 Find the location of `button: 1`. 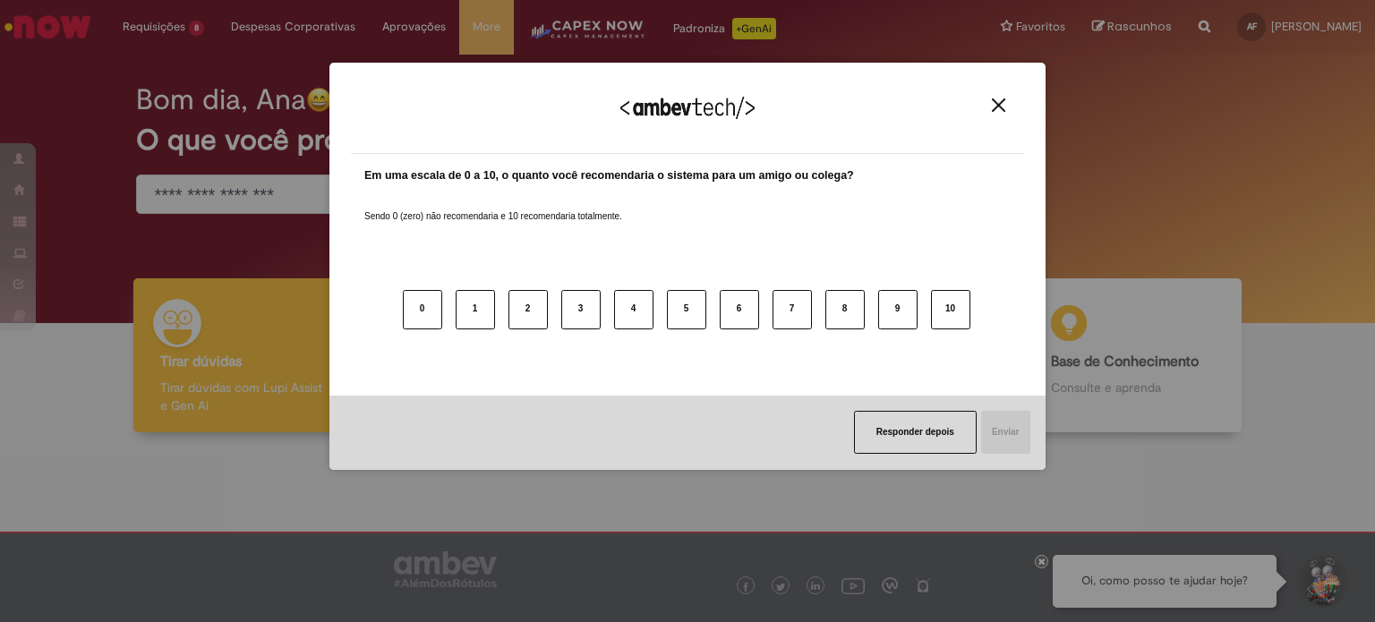

button: 1 is located at coordinates (475, 310).